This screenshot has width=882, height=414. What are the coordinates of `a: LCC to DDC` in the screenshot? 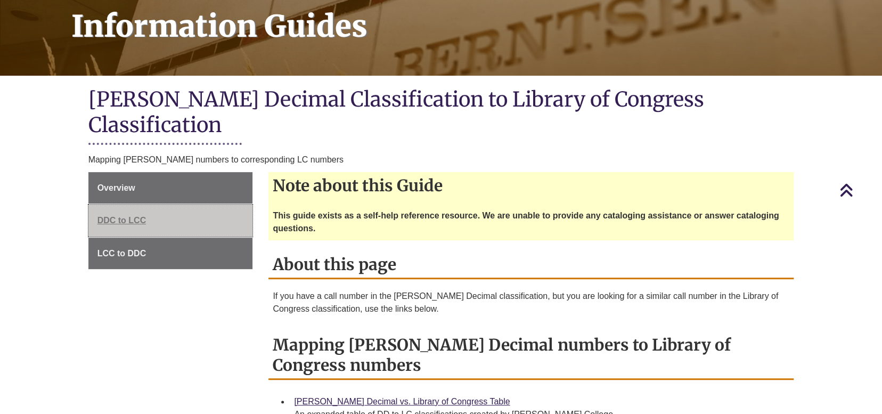 It's located at (170, 254).